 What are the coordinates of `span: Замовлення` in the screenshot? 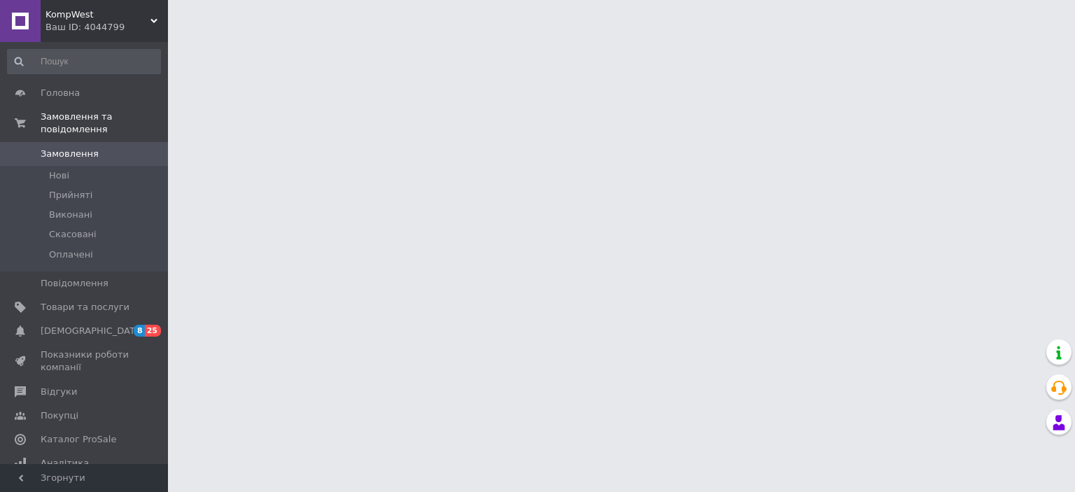 It's located at (69, 154).